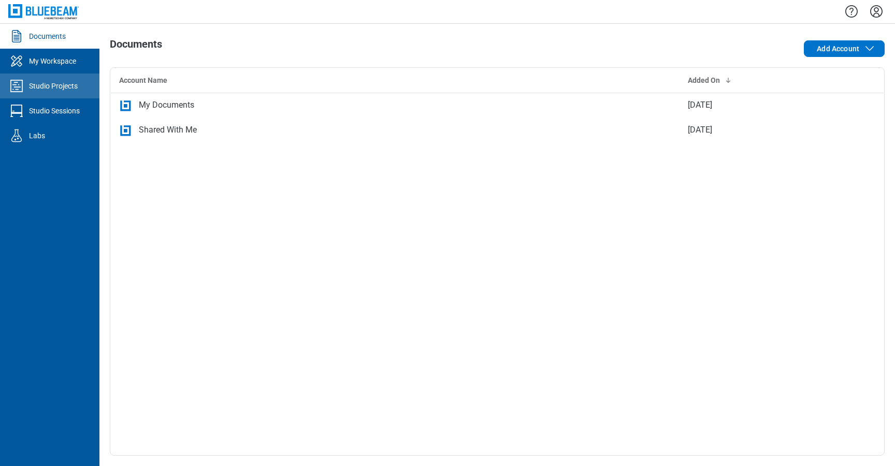  I want to click on div: Labs, so click(37, 136).